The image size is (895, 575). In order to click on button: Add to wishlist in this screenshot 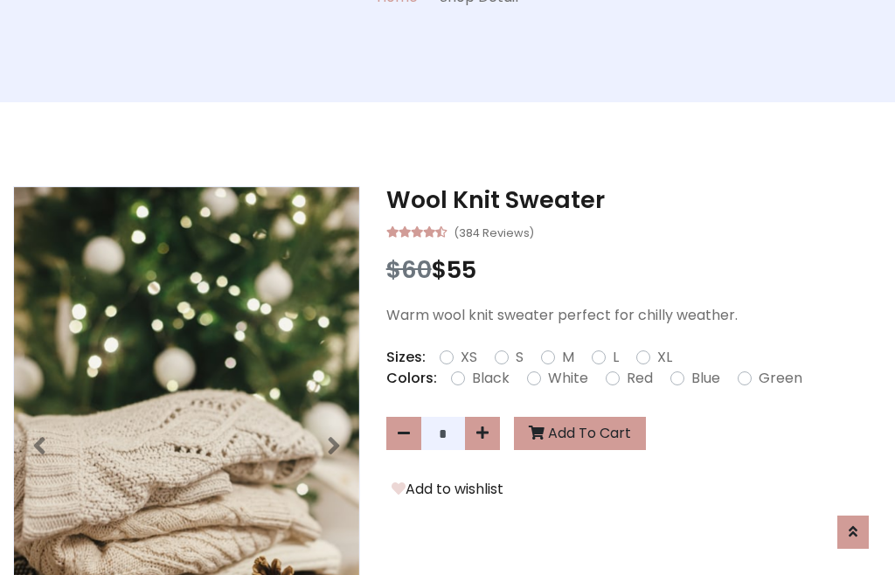, I will do `click(447, 489)`.